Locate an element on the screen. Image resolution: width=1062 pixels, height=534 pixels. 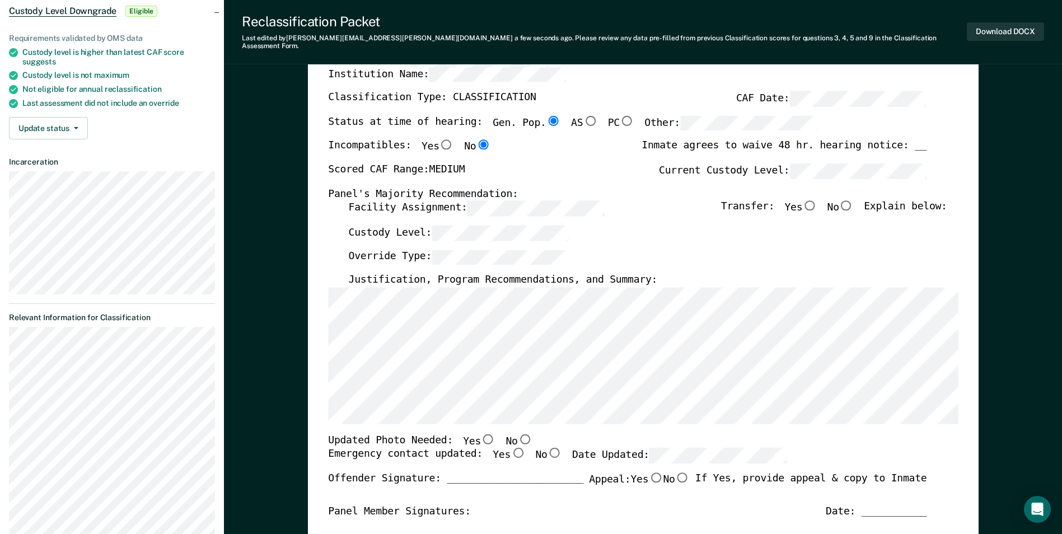
span: a few seconds ago is located at coordinates (543, 38).